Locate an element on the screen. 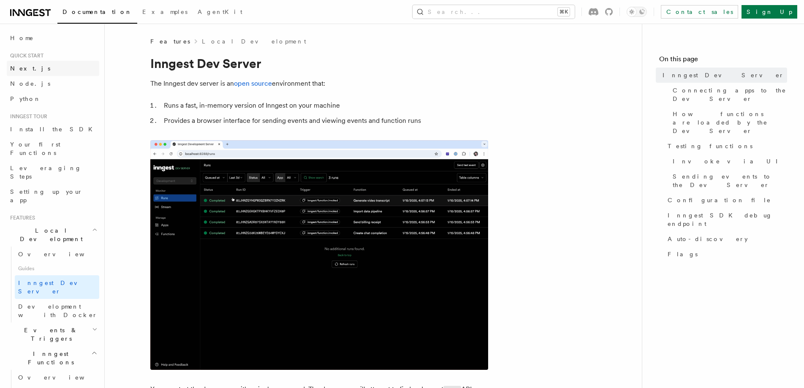 The width and height of the screenshot is (804, 388). span: Testing functions is located at coordinates (710, 146).